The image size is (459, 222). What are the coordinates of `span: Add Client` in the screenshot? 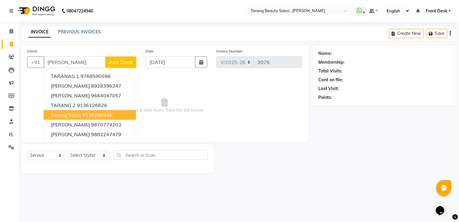 It's located at (121, 62).